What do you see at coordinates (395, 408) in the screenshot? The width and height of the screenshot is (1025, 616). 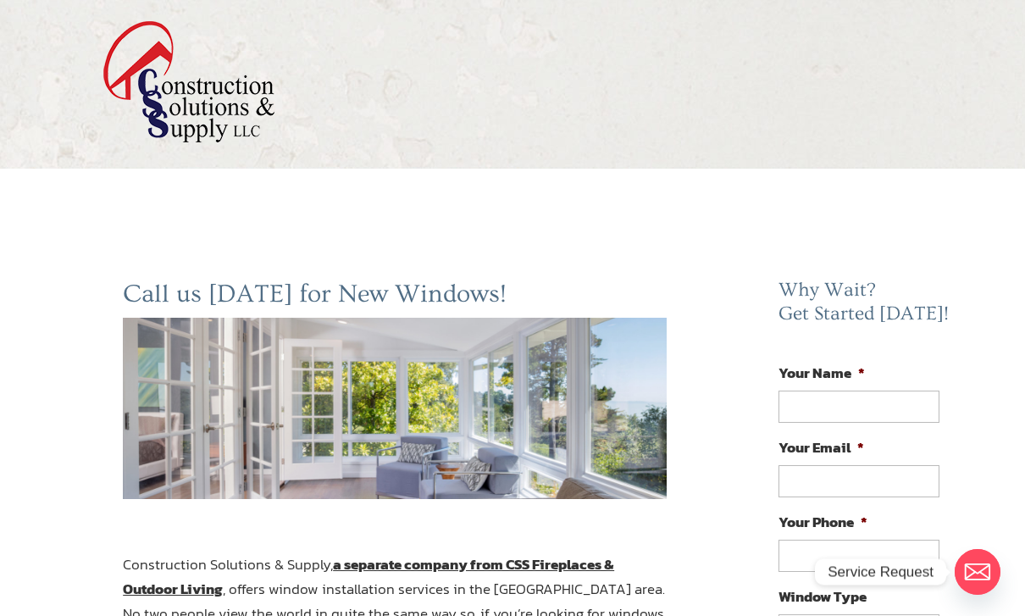 I see `img: windows-jacksonville-fl-ormond-beach-fl-construction-solutions` at bounding box center [395, 408].